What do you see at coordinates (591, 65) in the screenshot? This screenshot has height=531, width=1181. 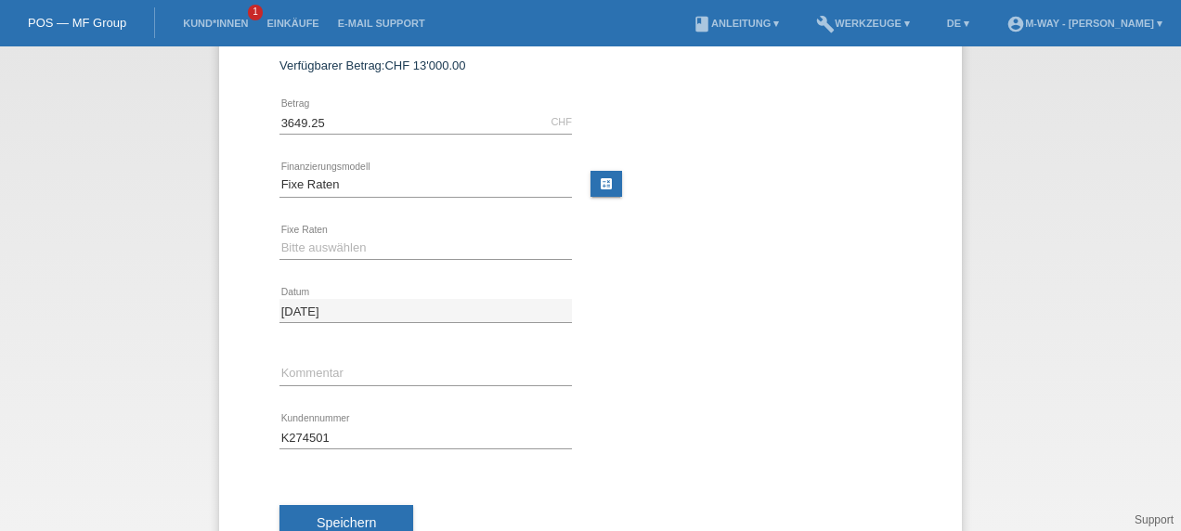 I see `div: Verfügbarer Betrag:` at bounding box center [591, 65].